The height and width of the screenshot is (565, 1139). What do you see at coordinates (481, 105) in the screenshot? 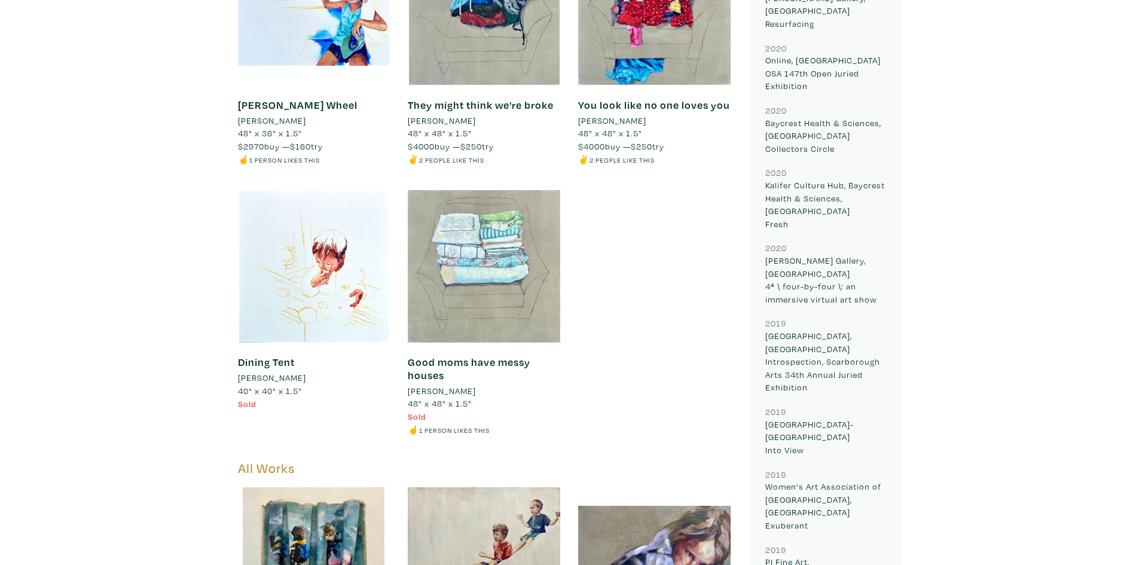
I see `a: They might think we're broke` at bounding box center [481, 105].